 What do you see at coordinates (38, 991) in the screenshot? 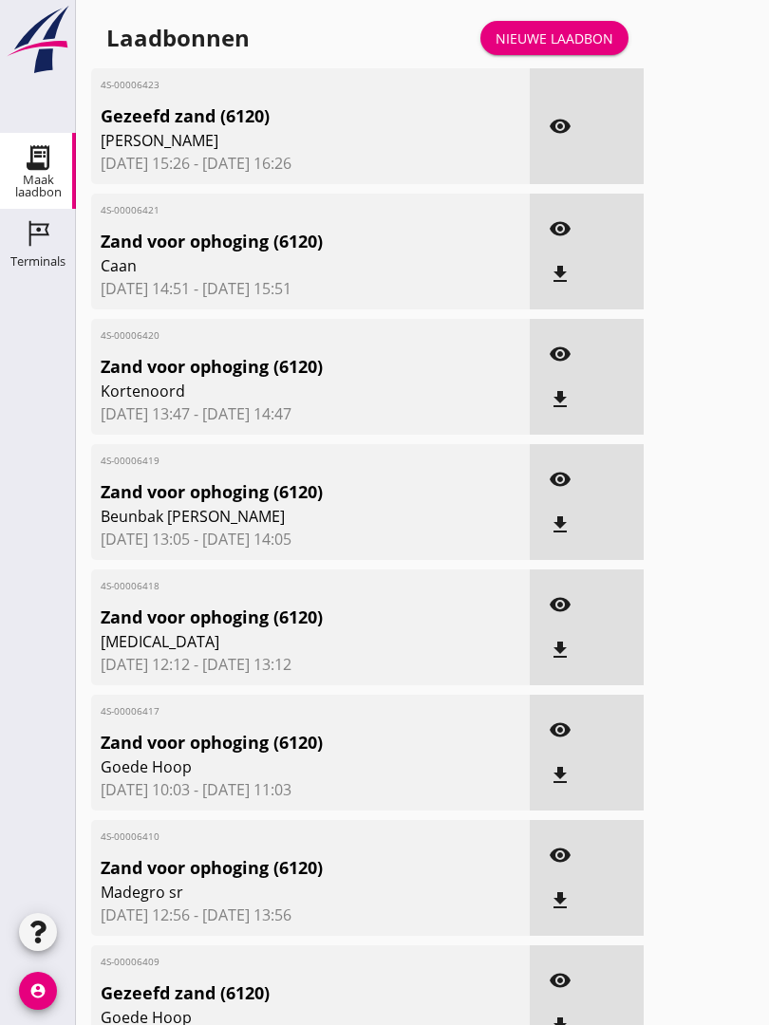
I see `i: account_circle` at bounding box center [38, 991].